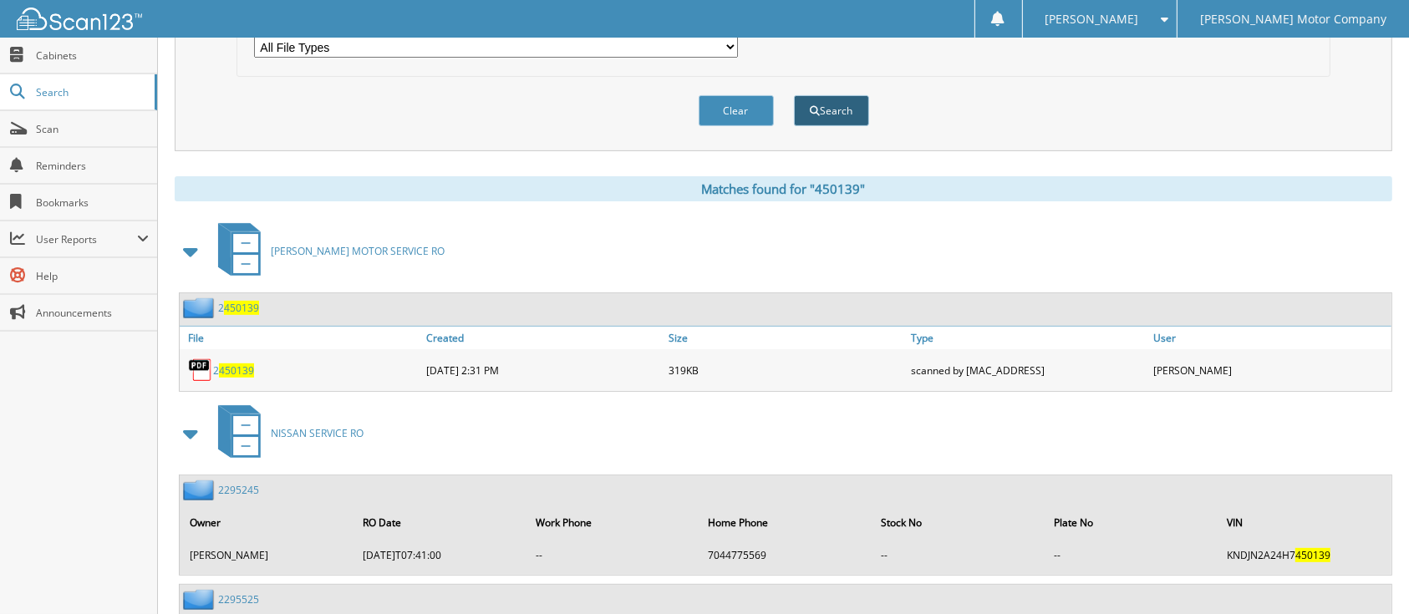  What do you see at coordinates (783, 189) in the screenshot?
I see `div: Matches found for "450139"` at bounding box center [783, 189].